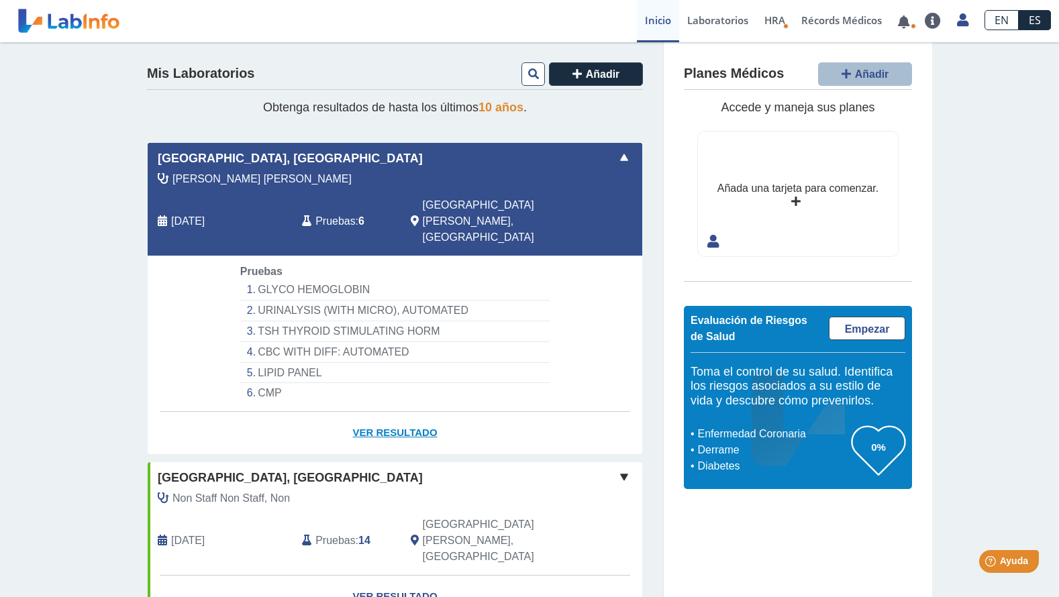 The image size is (1059, 597). I want to click on h4: Mis Laboratorios, so click(201, 74).